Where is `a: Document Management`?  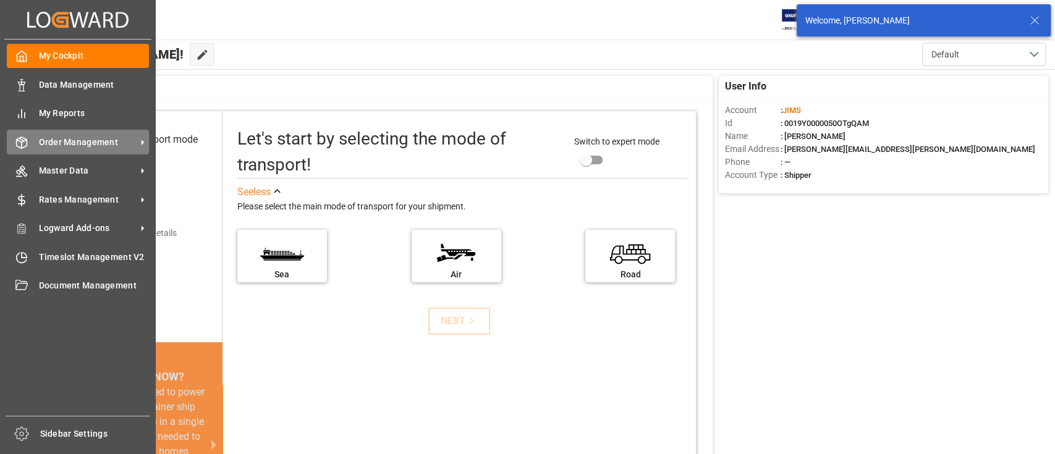 a: Document Management is located at coordinates (78, 286).